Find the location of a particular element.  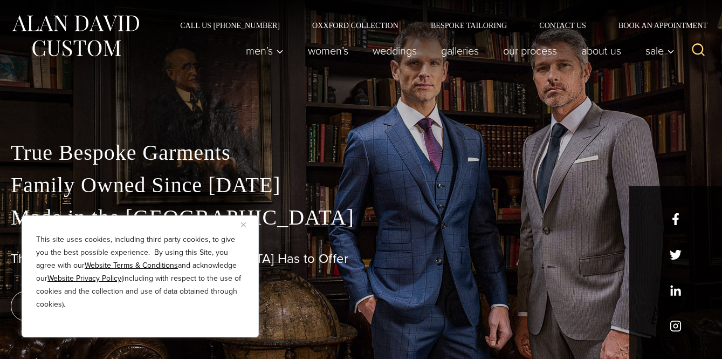

img: Alan David Custom is located at coordinates (76, 36).